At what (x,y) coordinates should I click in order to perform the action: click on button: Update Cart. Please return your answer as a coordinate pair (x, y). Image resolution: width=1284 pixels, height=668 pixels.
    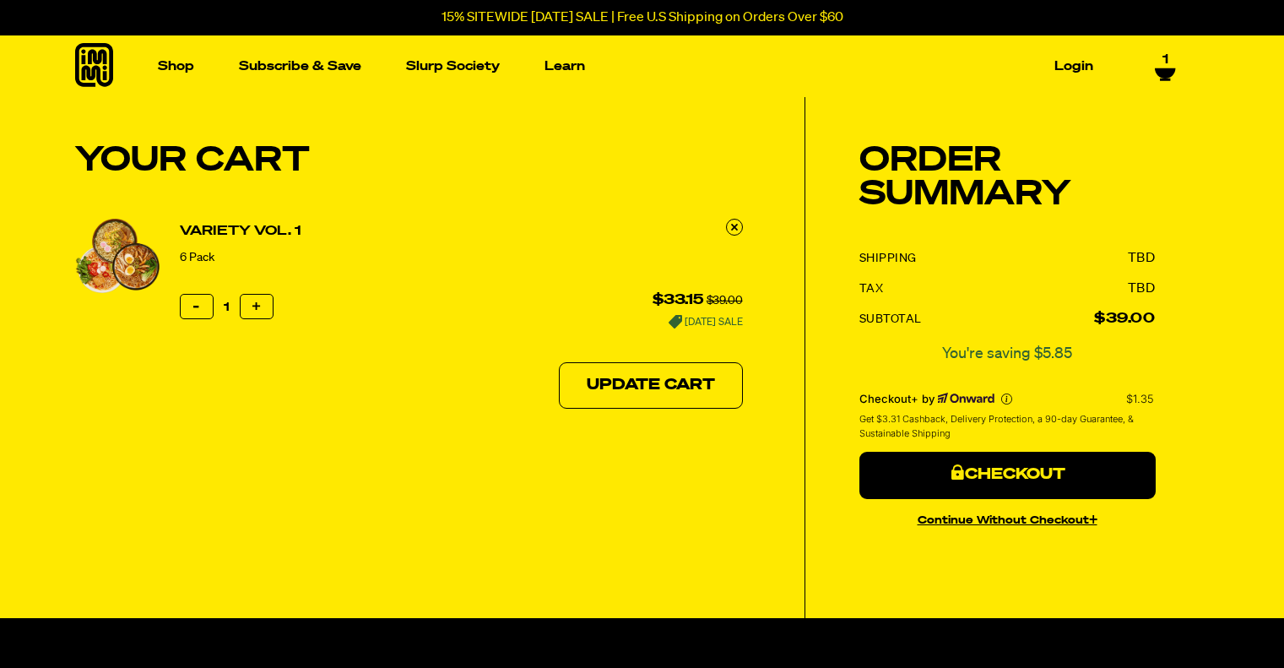
    Looking at the image, I should click on (651, 386).